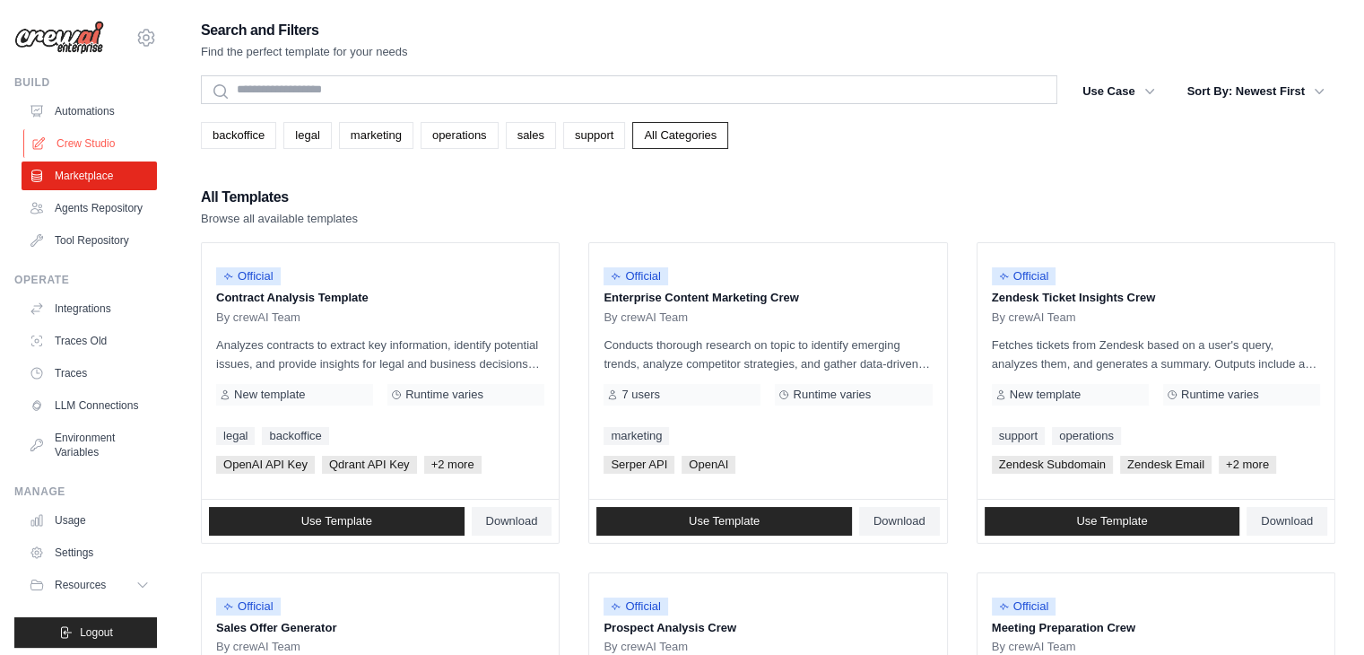  Describe the element at coordinates (279, 197) in the screenshot. I see `h2: All Templates` at that location.